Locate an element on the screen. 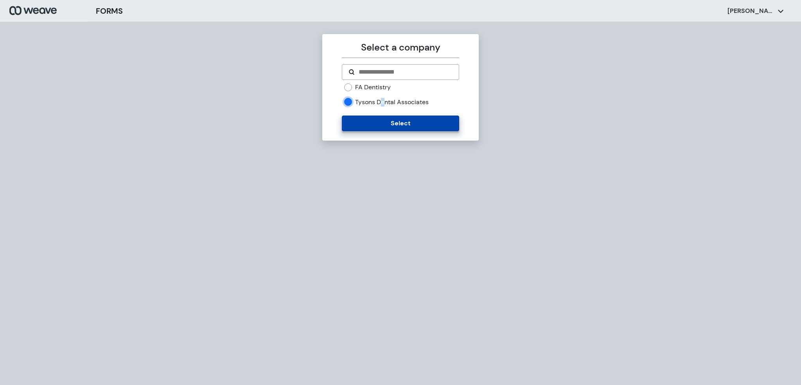 The image size is (801, 385). button: Select is located at coordinates (400, 123).